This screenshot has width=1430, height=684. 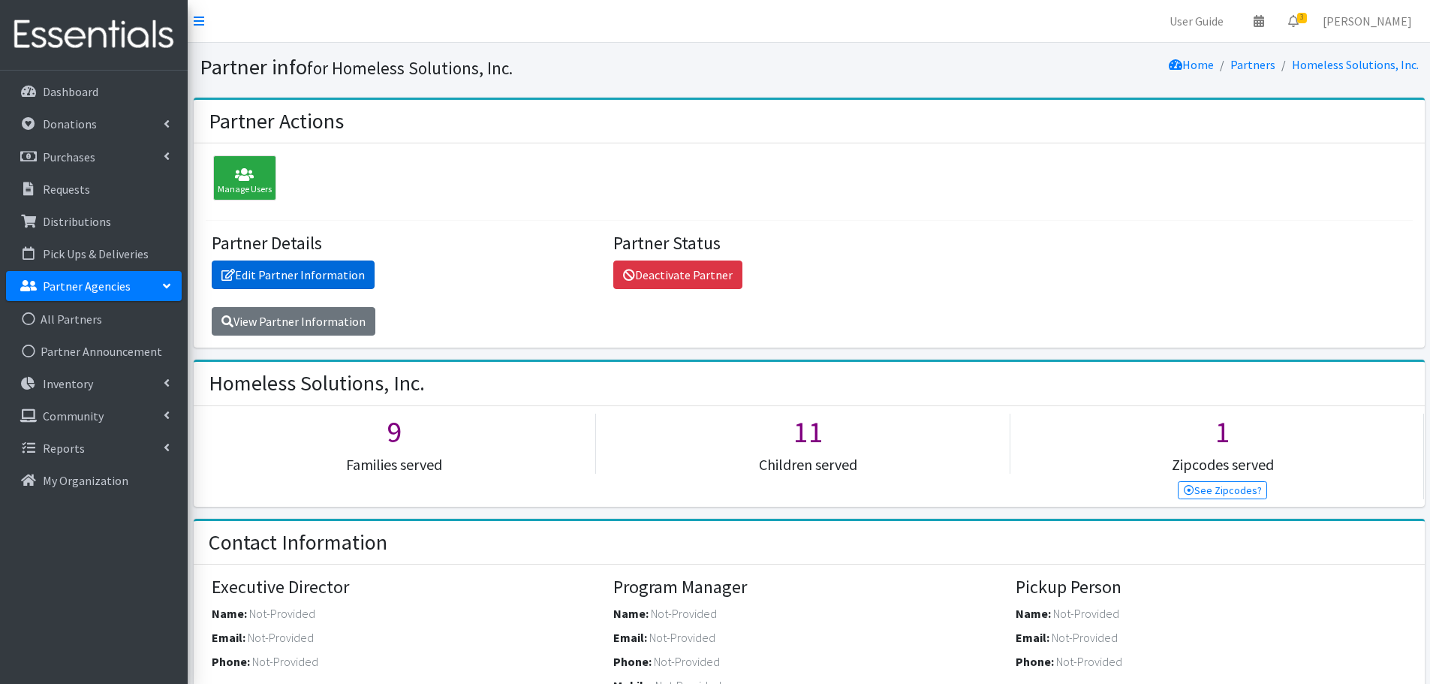 What do you see at coordinates (69, 157) in the screenshot?
I see `p: Purchases` at bounding box center [69, 157].